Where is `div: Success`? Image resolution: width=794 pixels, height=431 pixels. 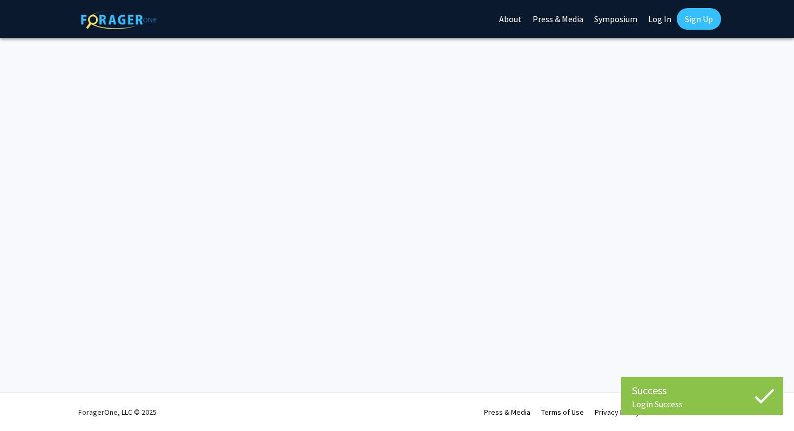 div: Success is located at coordinates (702, 391).